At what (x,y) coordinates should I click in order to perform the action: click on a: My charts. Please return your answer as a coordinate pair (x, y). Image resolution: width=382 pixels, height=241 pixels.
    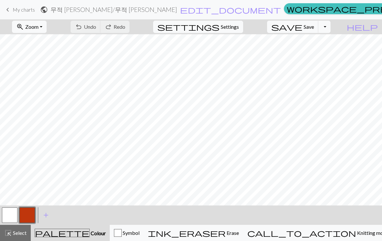
    Looking at the image, I should click on (19, 10).